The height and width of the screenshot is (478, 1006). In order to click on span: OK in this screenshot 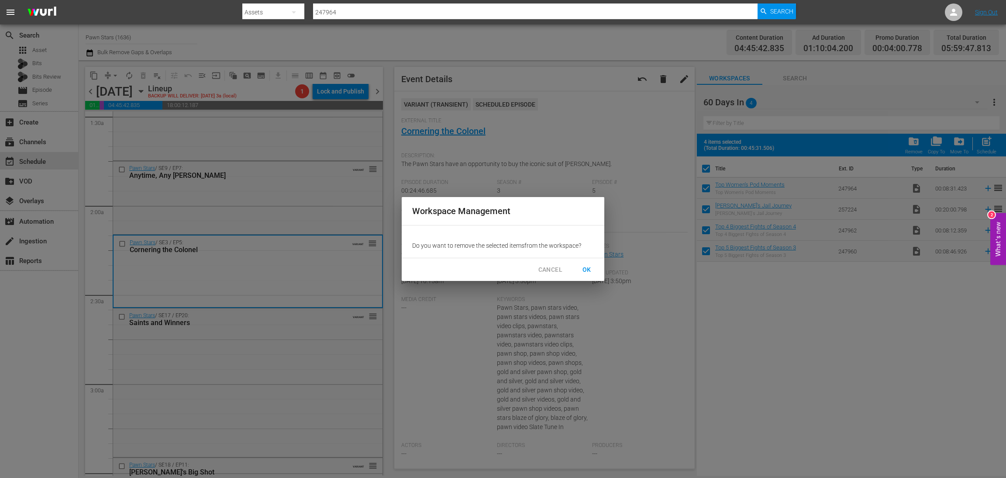, I will do `click(587, 269)`.